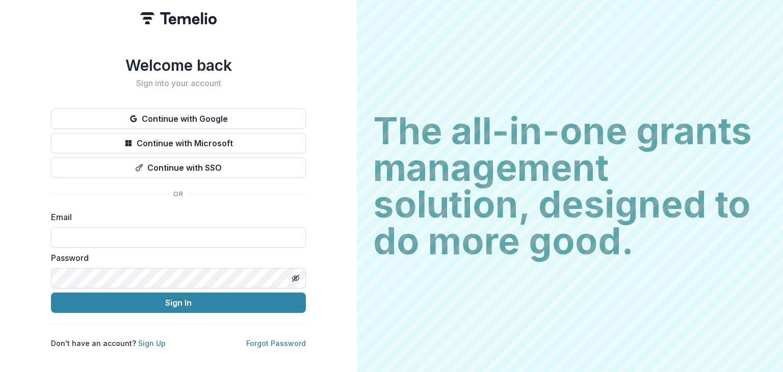 This screenshot has width=783, height=372. What do you see at coordinates (178, 168) in the screenshot?
I see `button: Continue with SSO` at bounding box center [178, 168].